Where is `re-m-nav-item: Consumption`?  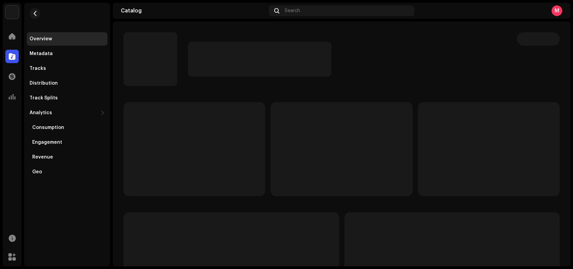 re-m-nav-item: Consumption is located at coordinates (67, 128).